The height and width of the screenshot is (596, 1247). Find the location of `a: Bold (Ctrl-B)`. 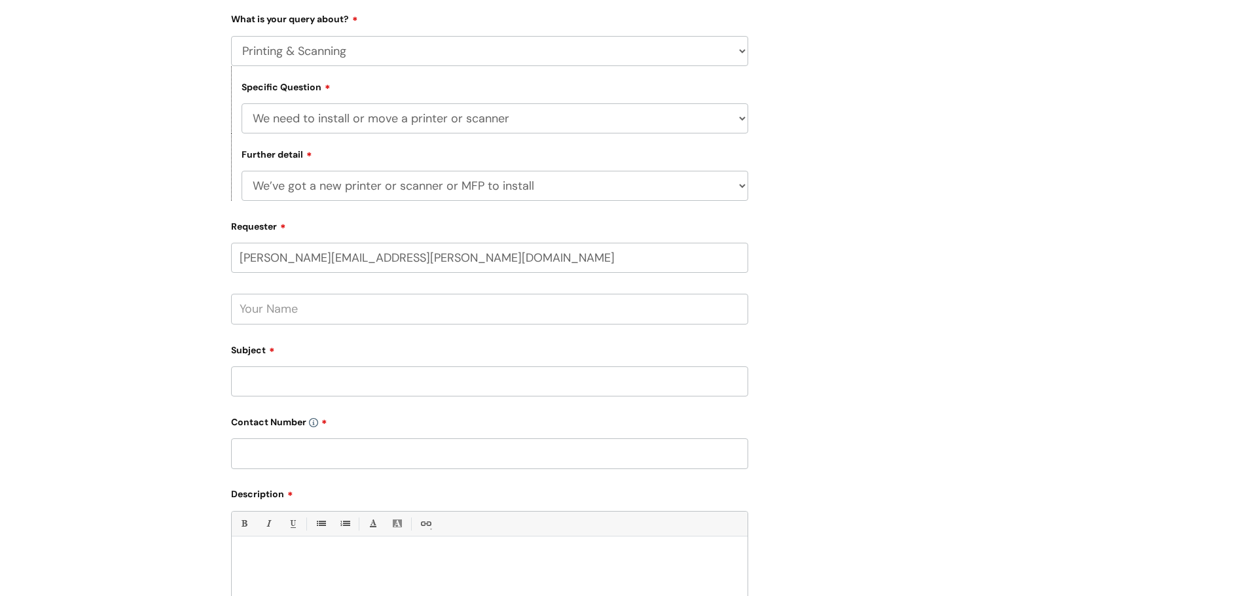

a: Bold (Ctrl-B) is located at coordinates (243, 523).